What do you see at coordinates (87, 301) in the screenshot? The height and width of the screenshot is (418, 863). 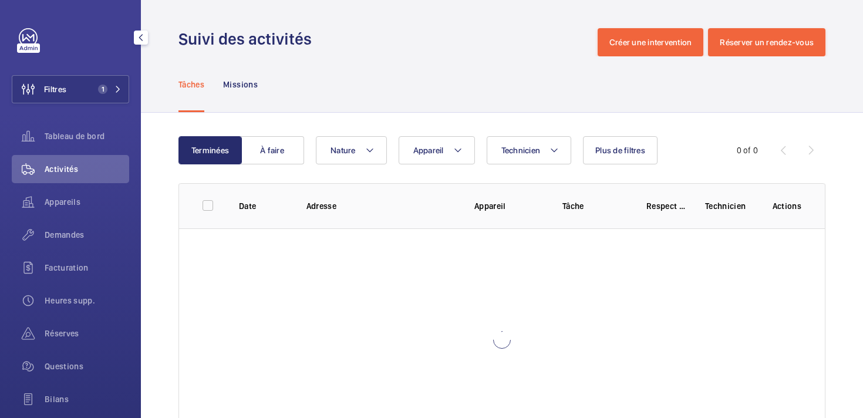 I see `span: Heures supp.` at bounding box center [87, 301].